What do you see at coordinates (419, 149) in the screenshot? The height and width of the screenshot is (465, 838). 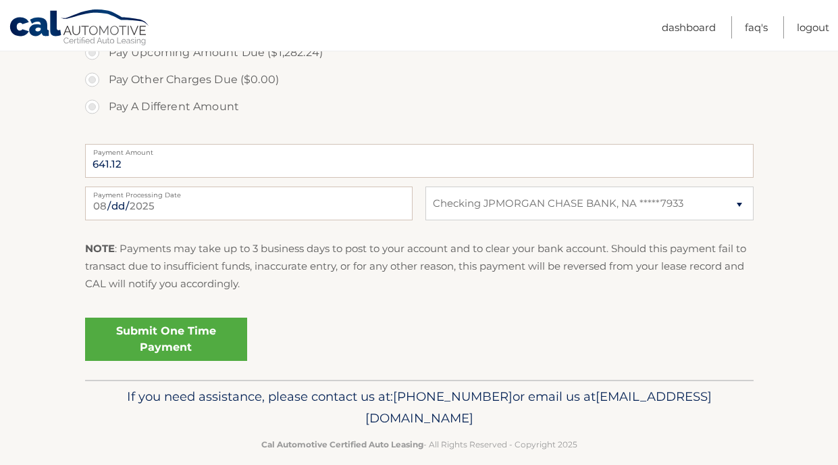 I see `label: Payment Amount` at bounding box center [419, 149].